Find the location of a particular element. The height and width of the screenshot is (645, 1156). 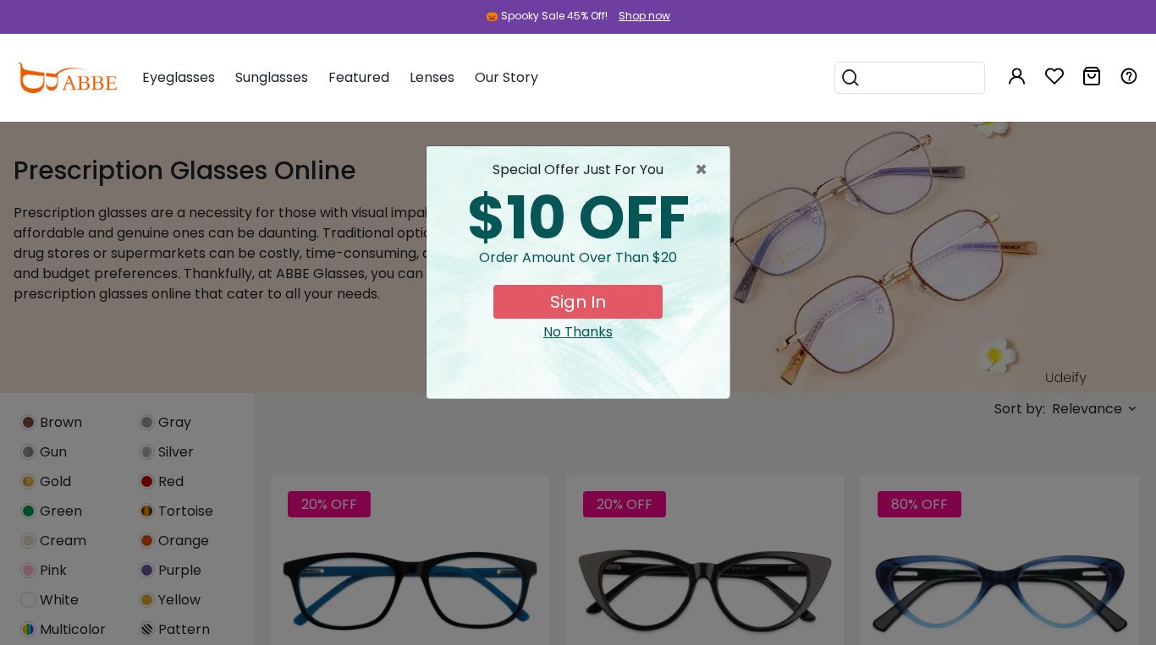

span: Featured is located at coordinates (359, 77).